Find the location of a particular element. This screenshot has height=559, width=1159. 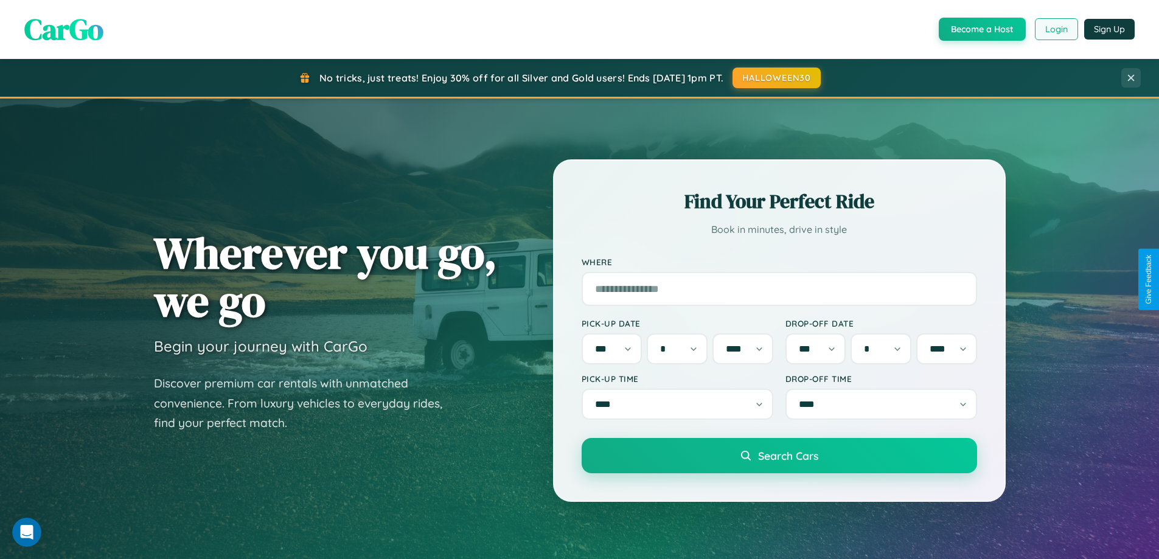

button: HALLOWEEN30 is located at coordinates (776, 78).